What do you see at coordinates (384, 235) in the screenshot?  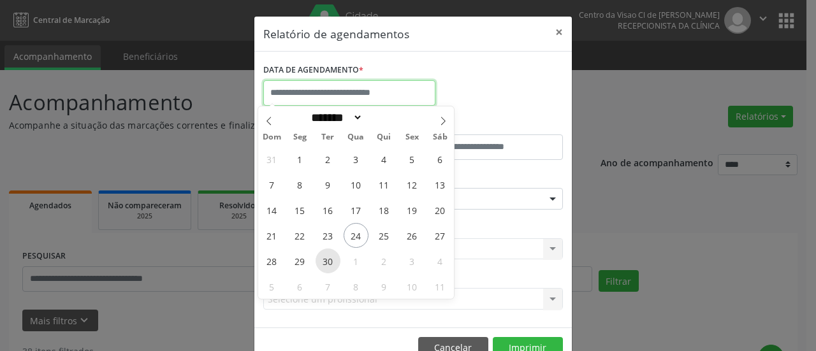 I see `span: Setembro 25, 2025` at bounding box center [384, 235].